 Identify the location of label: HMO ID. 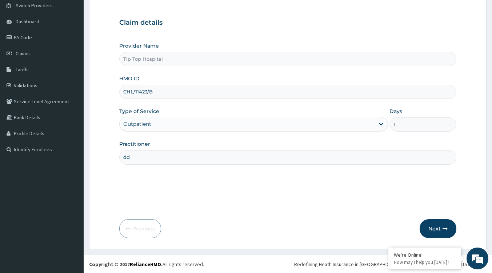
(129, 79).